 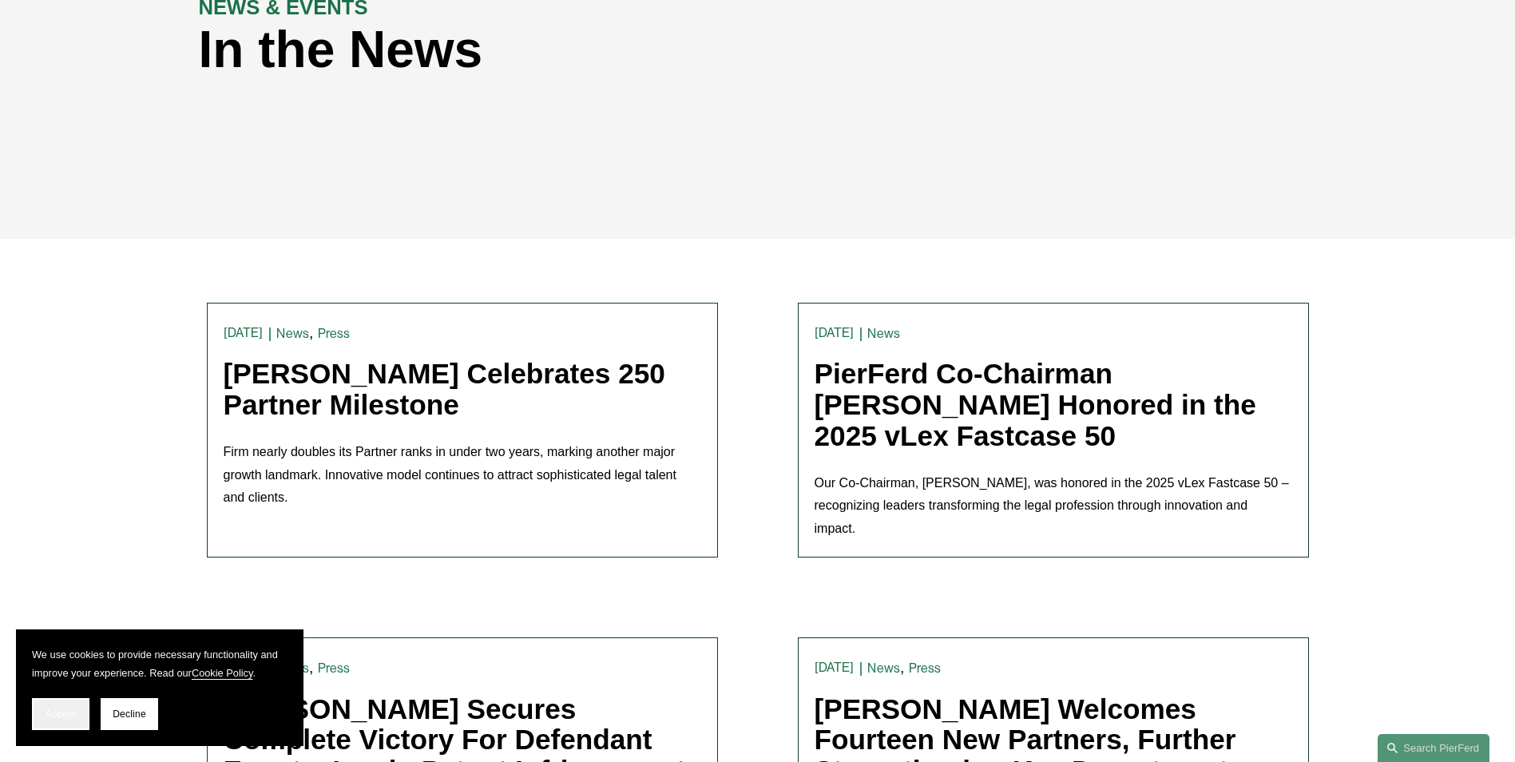 What do you see at coordinates (129, 714) in the screenshot?
I see `button: Decline` at bounding box center [129, 714].